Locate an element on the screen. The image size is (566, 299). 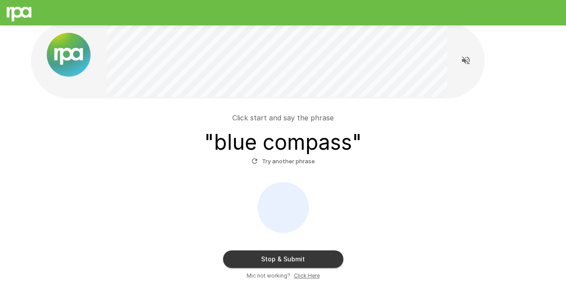
img: new%2520logo%2520(1).png is located at coordinates (69, 55).